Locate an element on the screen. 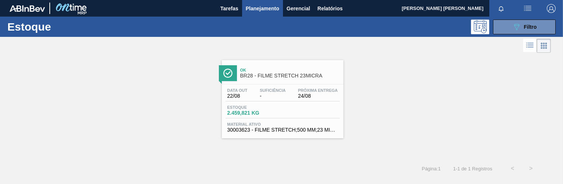 The width and height of the screenshot is (563, 184). span: Tarefas is located at coordinates (229, 8).